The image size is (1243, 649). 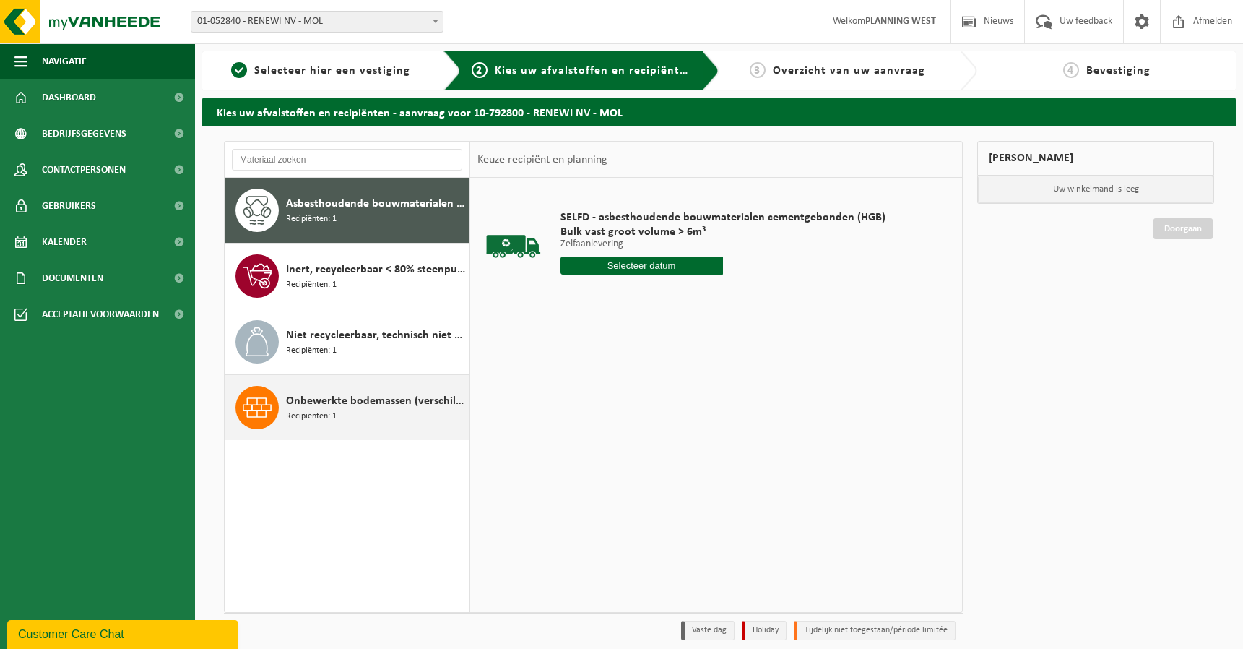 I want to click on button: Asbesthoudende bouwmaterialen cementgebonden (hechtgebonden) Recipiënten: 1, so click(x=347, y=210).